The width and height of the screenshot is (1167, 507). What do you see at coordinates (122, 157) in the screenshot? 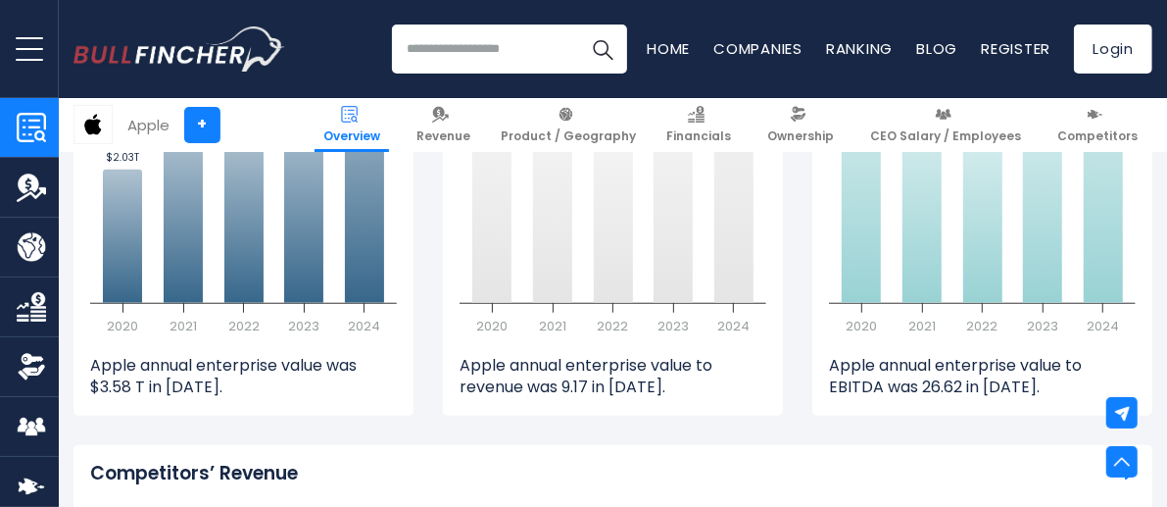
I see `text: $2.03T` at bounding box center [122, 157].